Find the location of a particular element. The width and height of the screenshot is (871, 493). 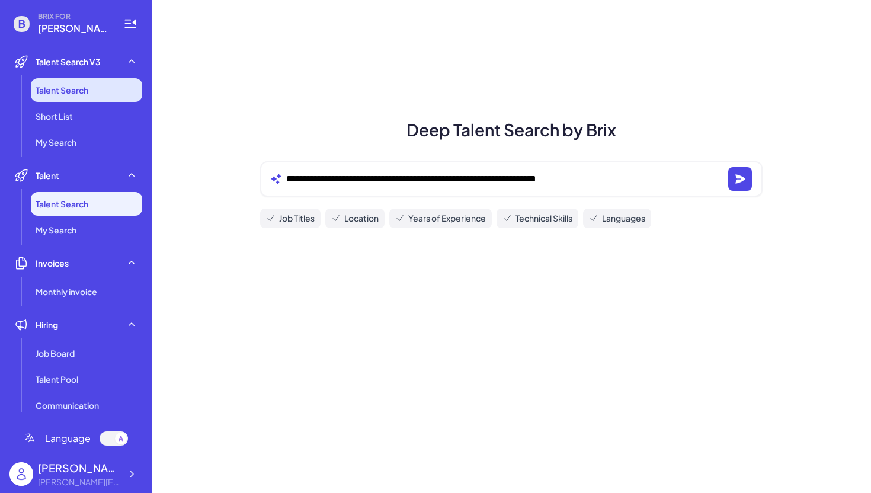

span: Location is located at coordinates (361, 218).